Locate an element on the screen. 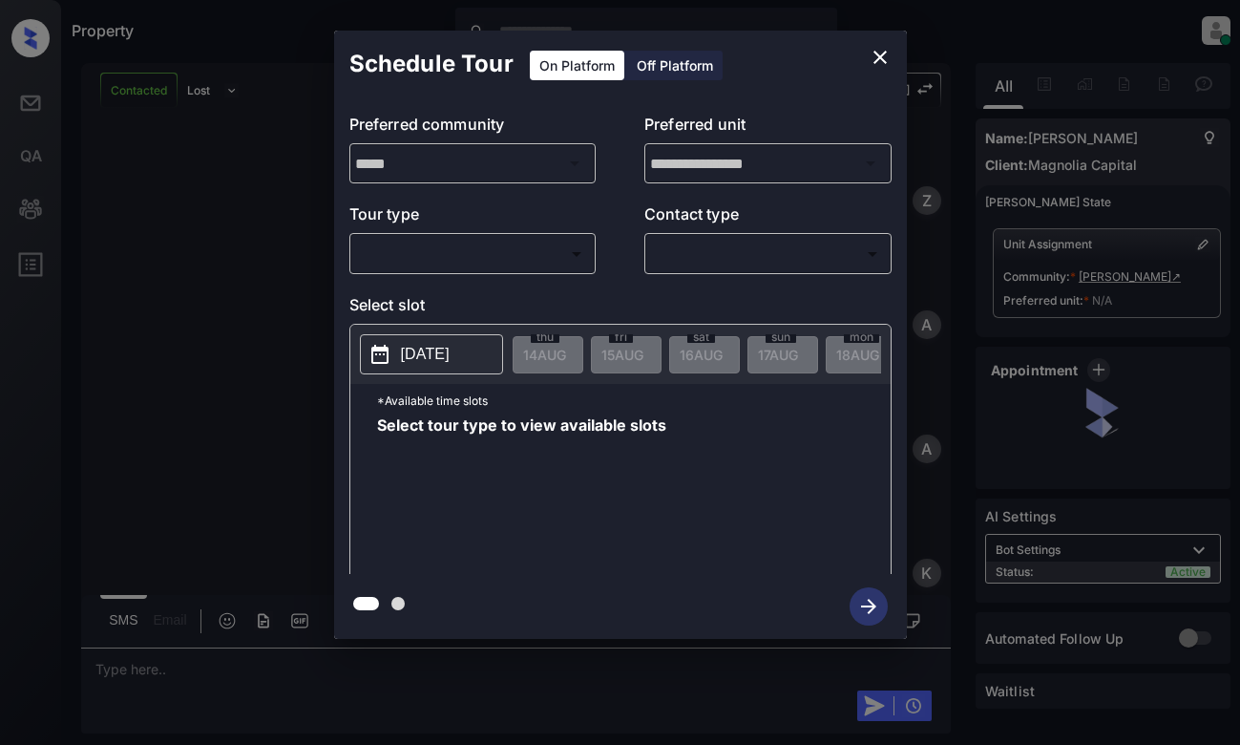 Image resolution: width=1240 pixels, height=745 pixels. button: close is located at coordinates (880, 57).